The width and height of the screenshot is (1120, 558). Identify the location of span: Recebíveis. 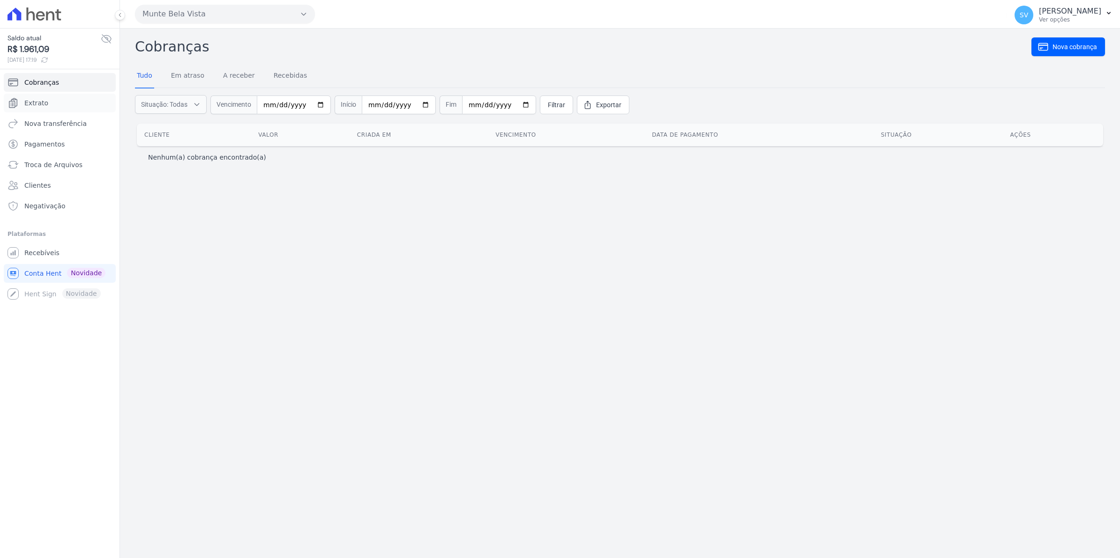
(42, 253).